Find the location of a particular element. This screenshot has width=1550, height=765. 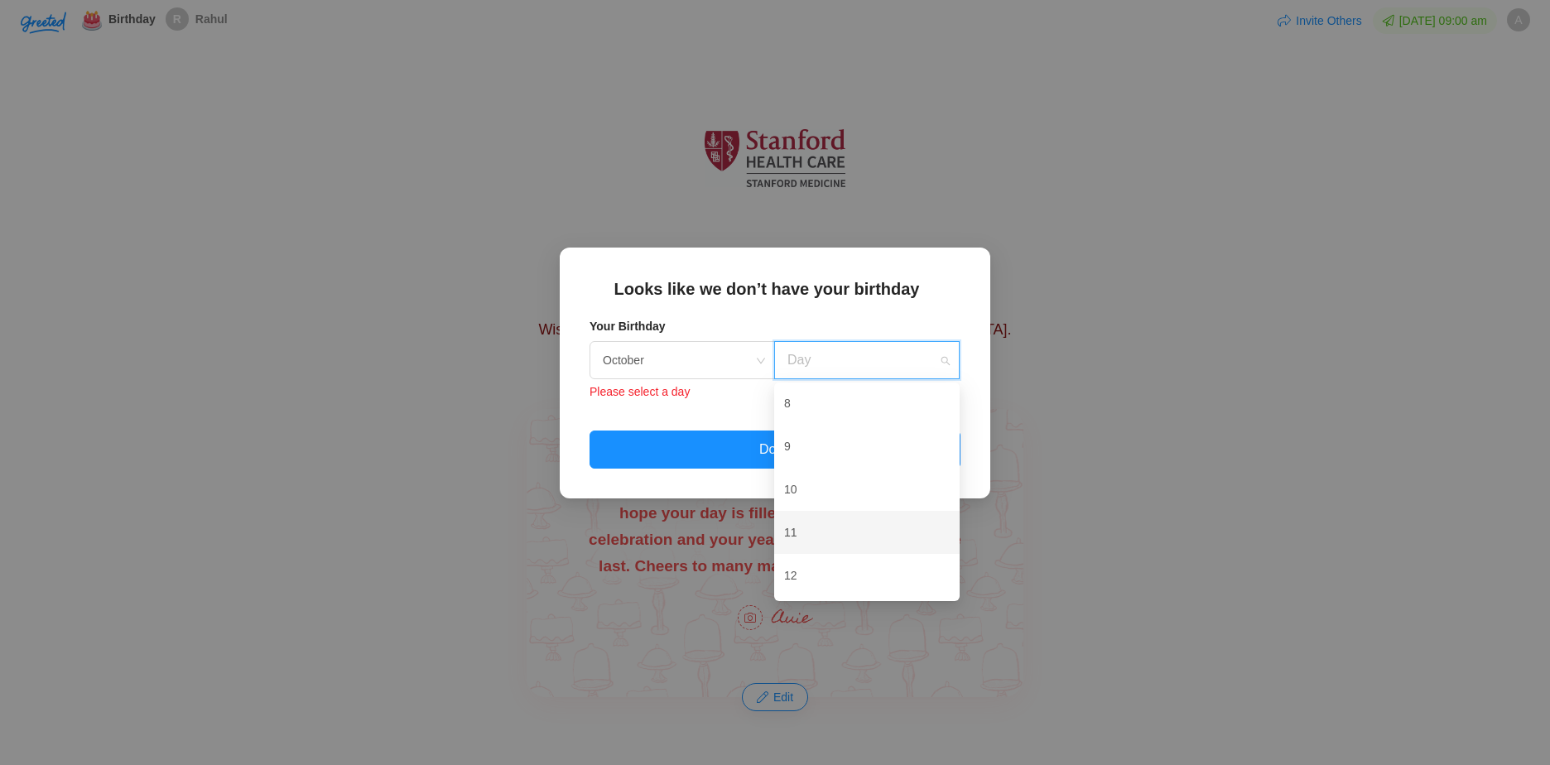

h2: Looks like we don’t have your birthday is located at coordinates (775, 293).